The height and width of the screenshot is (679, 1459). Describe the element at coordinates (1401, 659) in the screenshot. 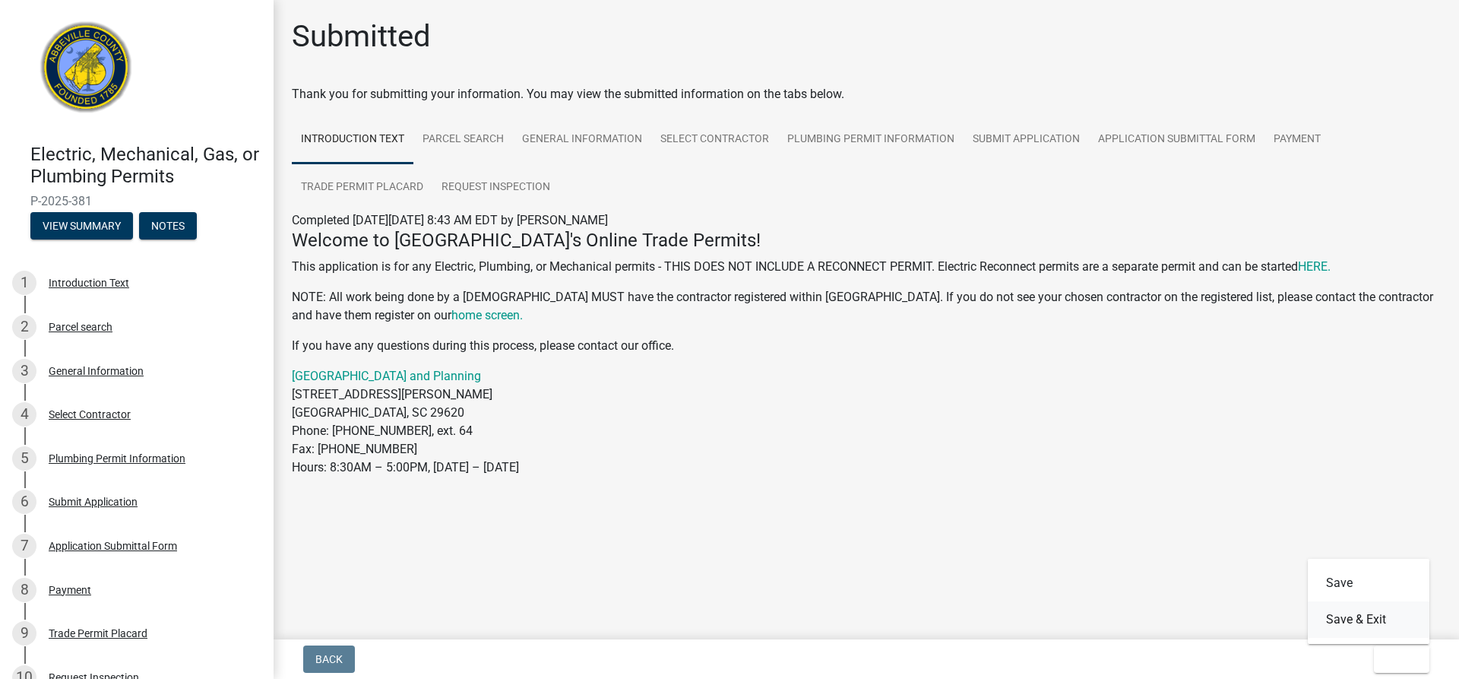

I see `button: Exit` at that location.